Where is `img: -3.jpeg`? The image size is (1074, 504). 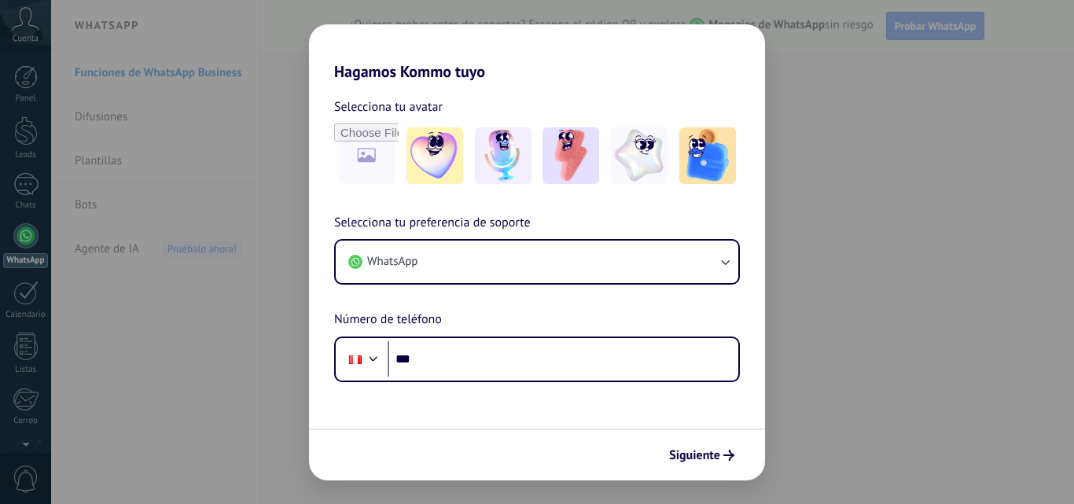
img: -3.jpeg is located at coordinates (571, 156).